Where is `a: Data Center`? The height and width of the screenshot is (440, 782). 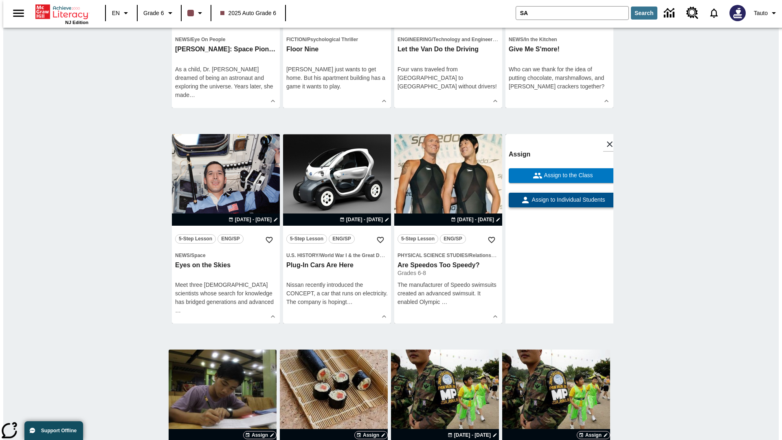 a: Data Center is located at coordinates (670, 13).